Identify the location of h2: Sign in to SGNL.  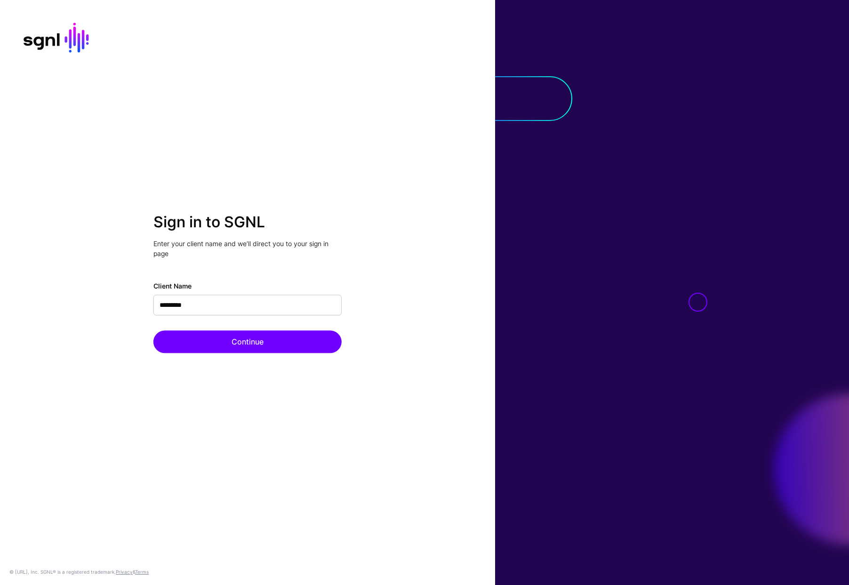
(248, 222).